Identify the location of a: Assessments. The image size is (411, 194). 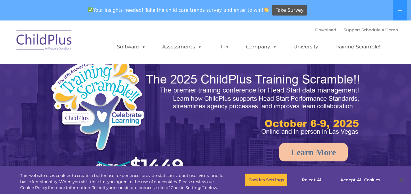
(182, 47).